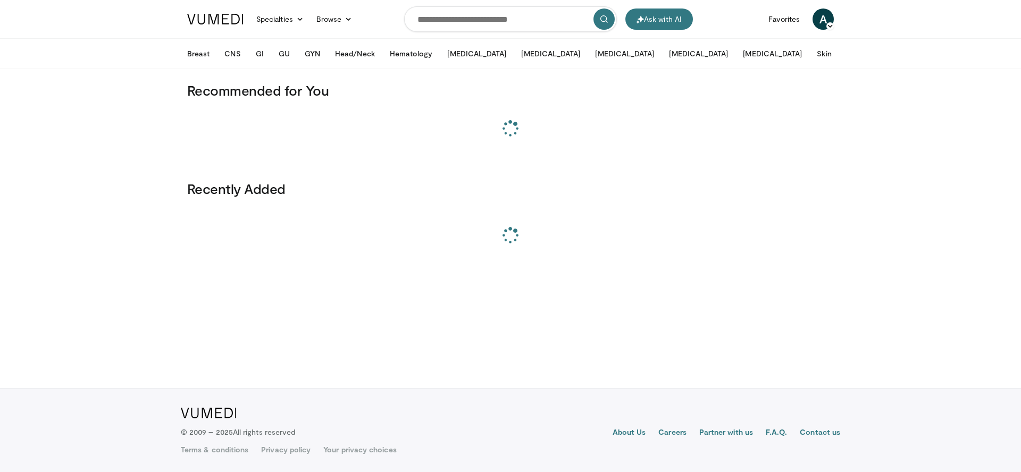 The image size is (1021, 472). What do you see at coordinates (823, 54) in the screenshot?
I see `button: Skin` at bounding box center [823, 54].